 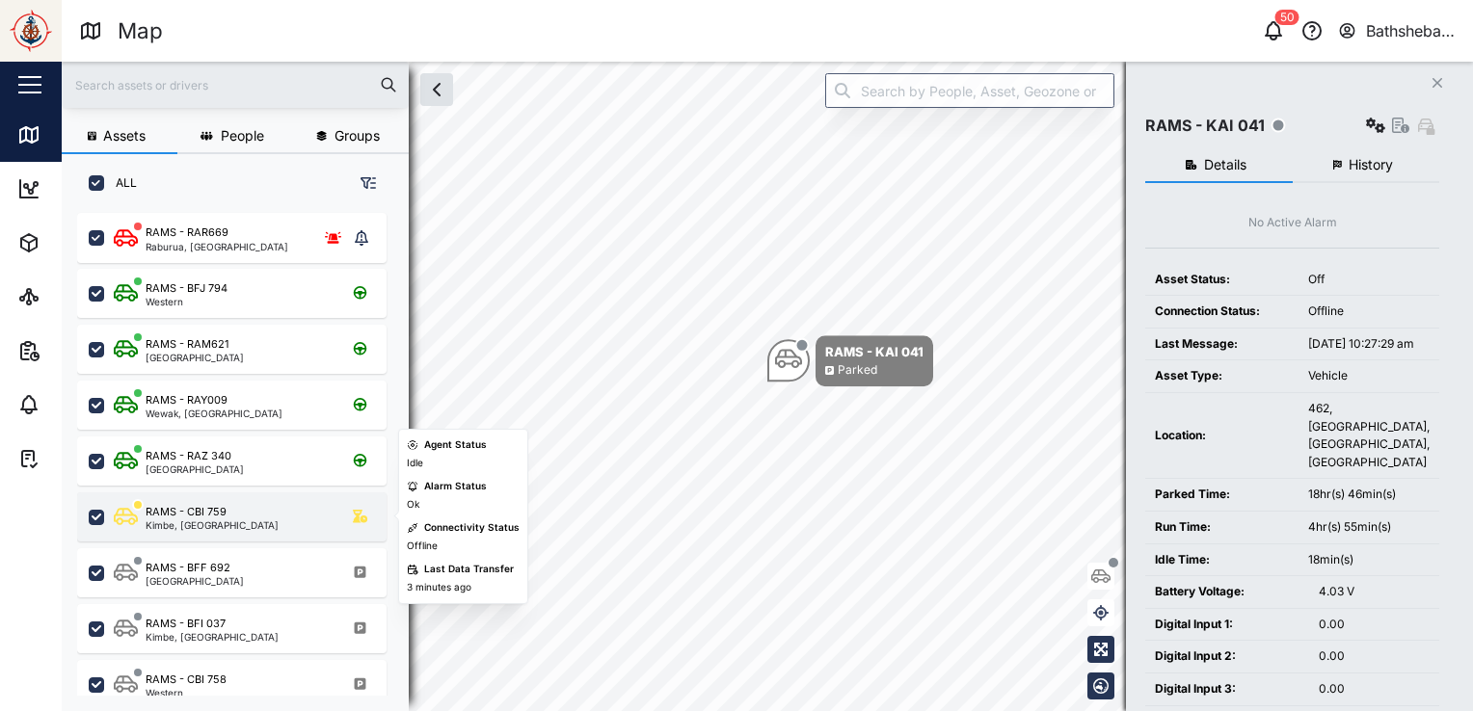 I want to click on label: ALL, so click(x=121, y=183).